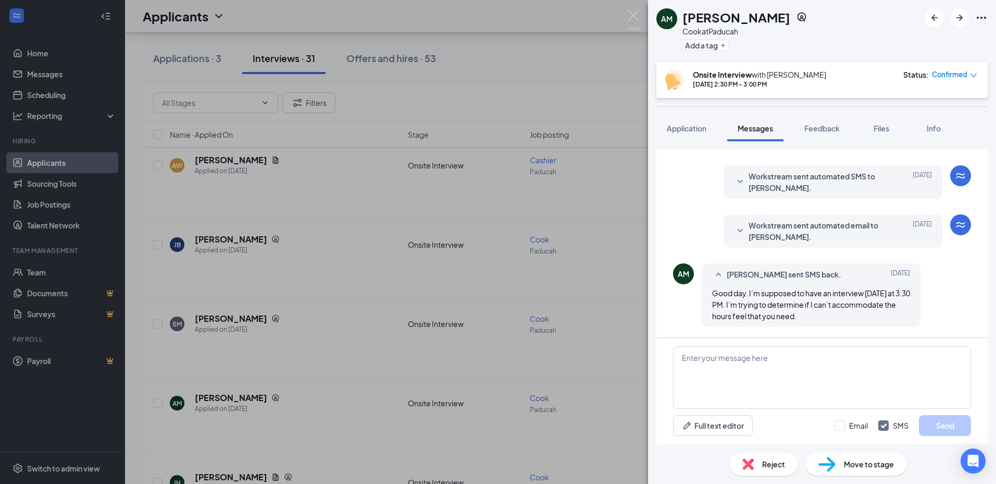 This screenshot has height=484, width=996. What do you see at coordinates (802, 17) in the screenshot?
I see `svg: SourcingTools` at bounding box center [802, 17].